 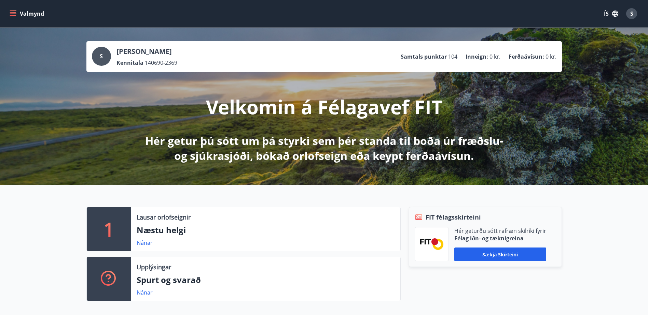 What do you see at coordinates (453, 217) in the screenshot?
I see `span: FIT félagsskírteini` at bounding box center [453, 217].